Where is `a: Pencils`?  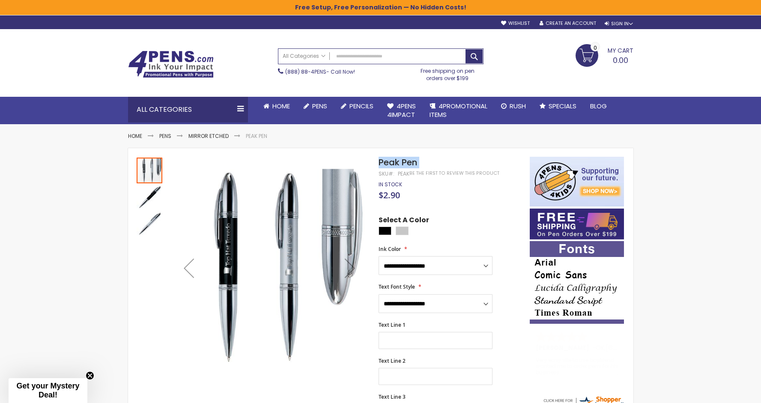
a: Pencils is located at coordinates (357, 106).